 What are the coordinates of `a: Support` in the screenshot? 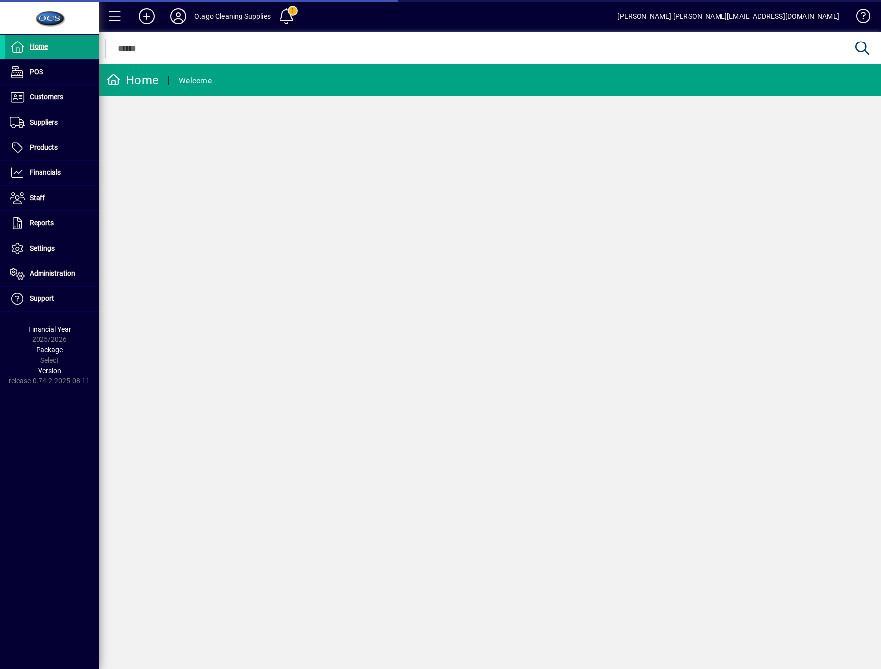 It's located at (52, 299).